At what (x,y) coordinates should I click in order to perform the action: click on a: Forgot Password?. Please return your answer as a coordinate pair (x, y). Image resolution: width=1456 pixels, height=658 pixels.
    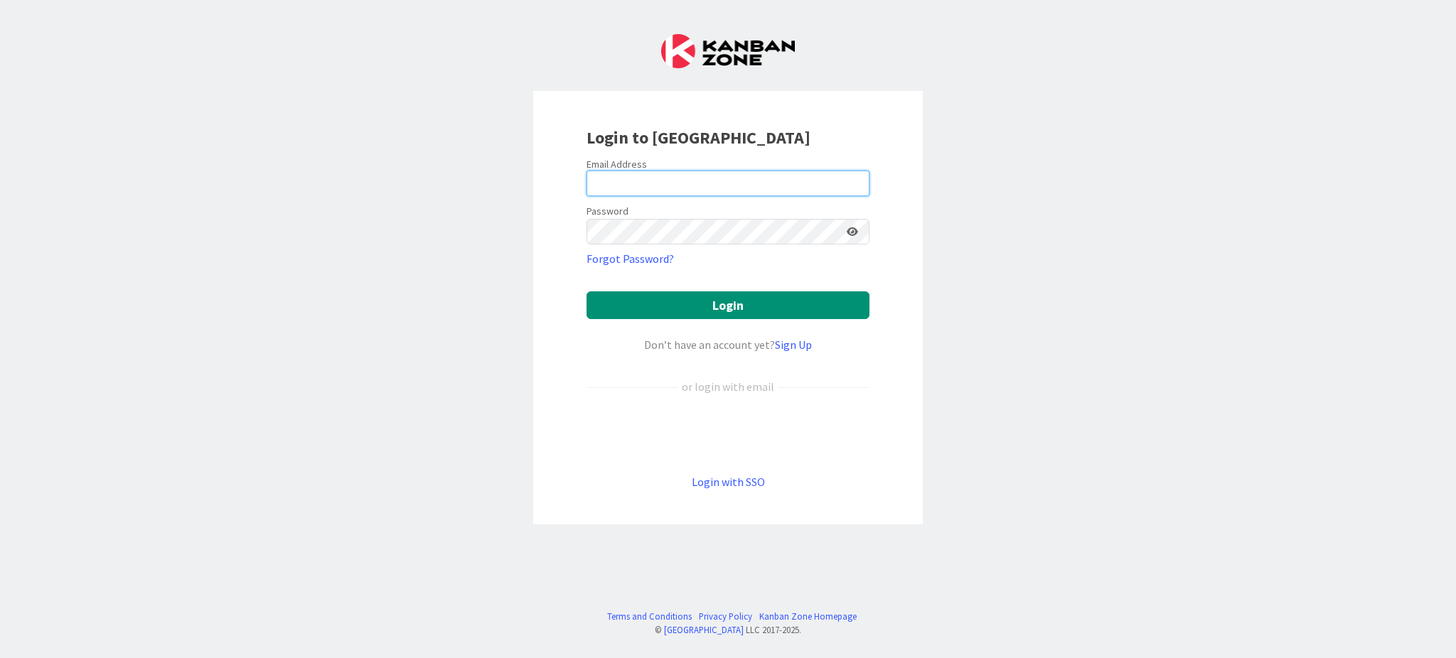
    Looking at the image, I should click on (630, 259).